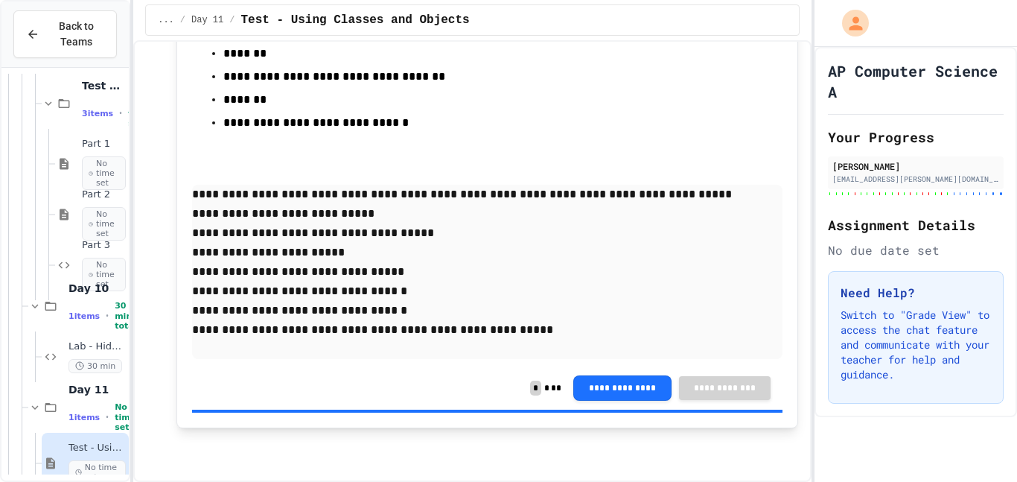  Describe the element at coordinates (98, 113) in the screenshot. I see `span: 3 items` at that location.